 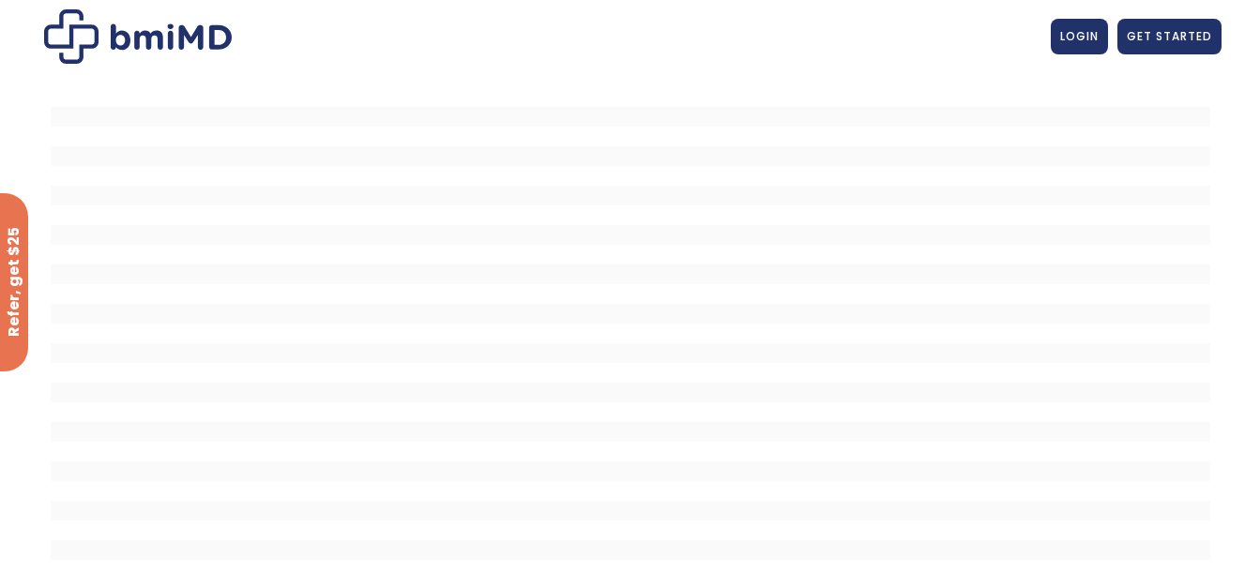 What do you see at coordinates (138, 37) in the screenshot?
I see `div: Patient Messaging Portal` at bounding box center [138, 37].